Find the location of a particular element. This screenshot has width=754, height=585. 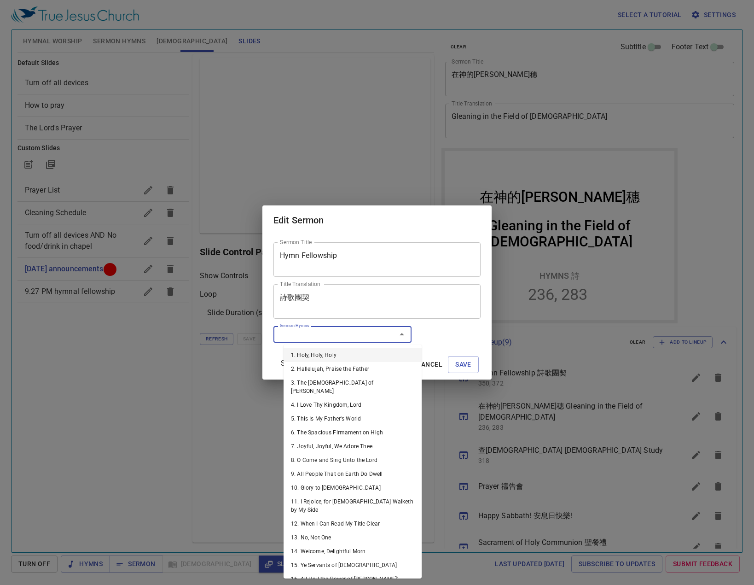

li: 7. Joyful, Joyful, We Adore Thee is located at coordinates (353, 446).